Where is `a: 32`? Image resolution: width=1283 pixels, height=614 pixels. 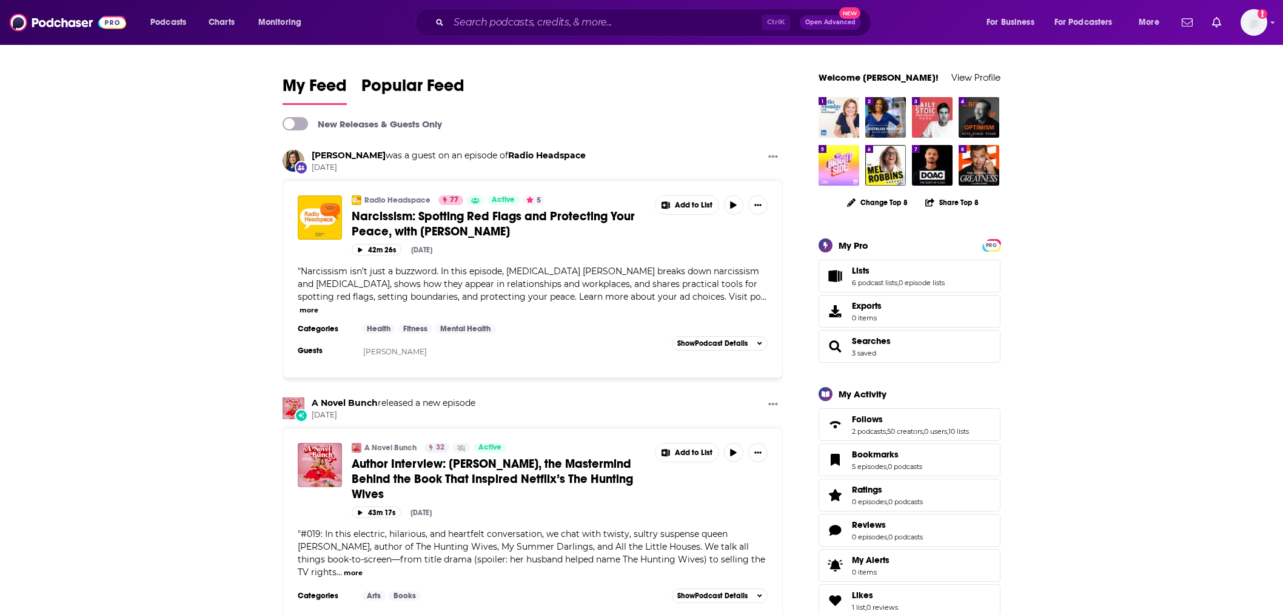 a: 32 is located at coordinates (437, 448).